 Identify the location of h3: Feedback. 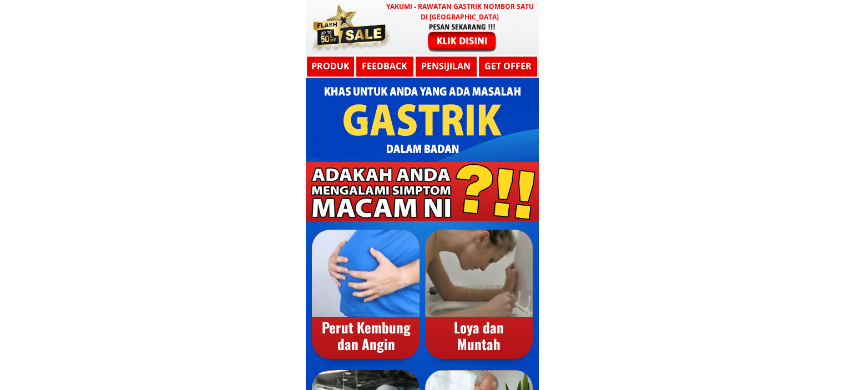
(385, 67).